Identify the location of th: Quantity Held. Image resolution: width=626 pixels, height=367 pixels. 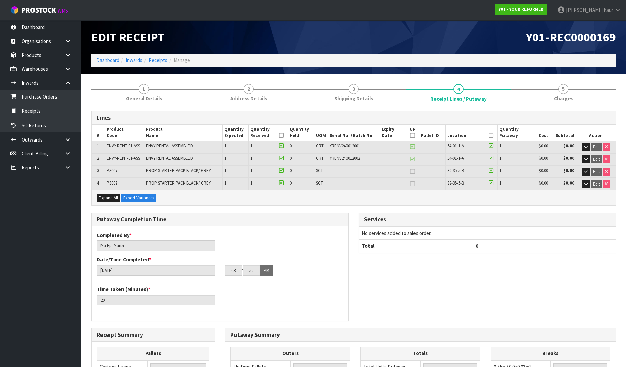
(301, 133).